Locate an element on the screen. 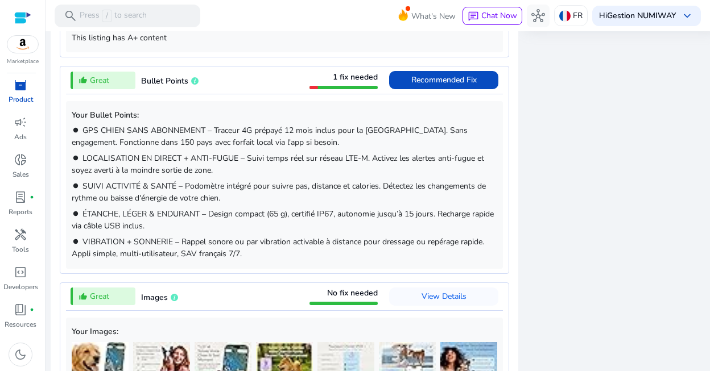 Image resolution: width=710 pixels, height=371 pixels. span: 1 fix needed is located at coordinates (355, 77).